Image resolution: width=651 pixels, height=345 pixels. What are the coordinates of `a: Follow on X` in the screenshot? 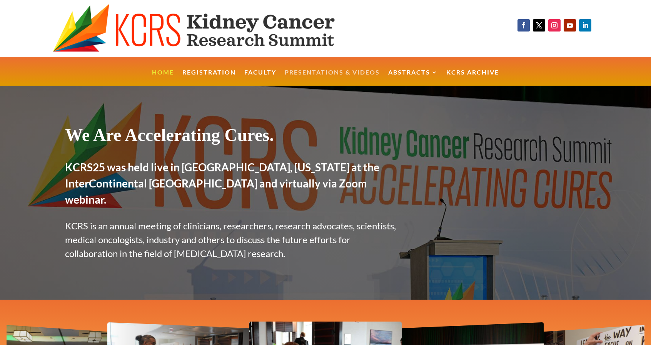 It's located at (539, 25).